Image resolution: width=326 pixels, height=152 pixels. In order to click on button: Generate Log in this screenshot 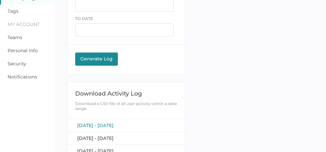, I will do `click(97, 59)`.